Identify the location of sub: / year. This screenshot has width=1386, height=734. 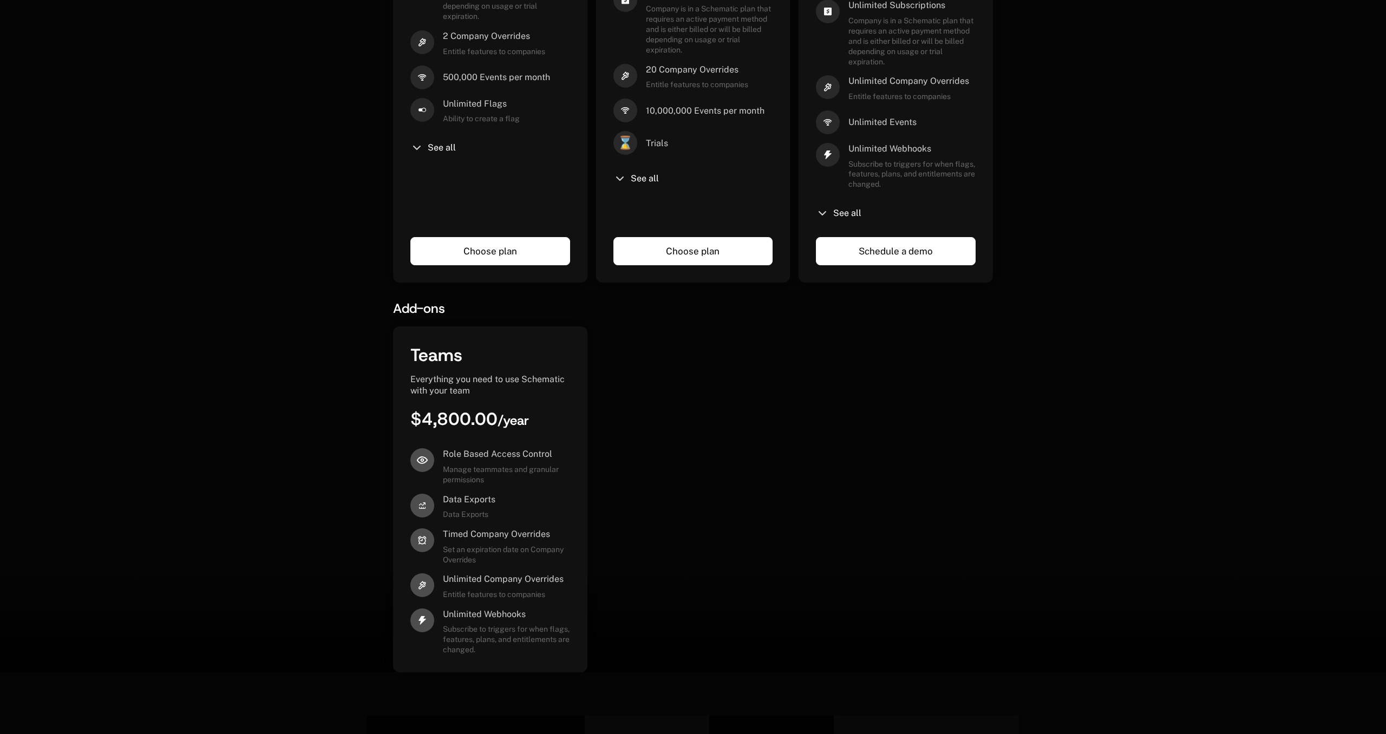
(513, 421).